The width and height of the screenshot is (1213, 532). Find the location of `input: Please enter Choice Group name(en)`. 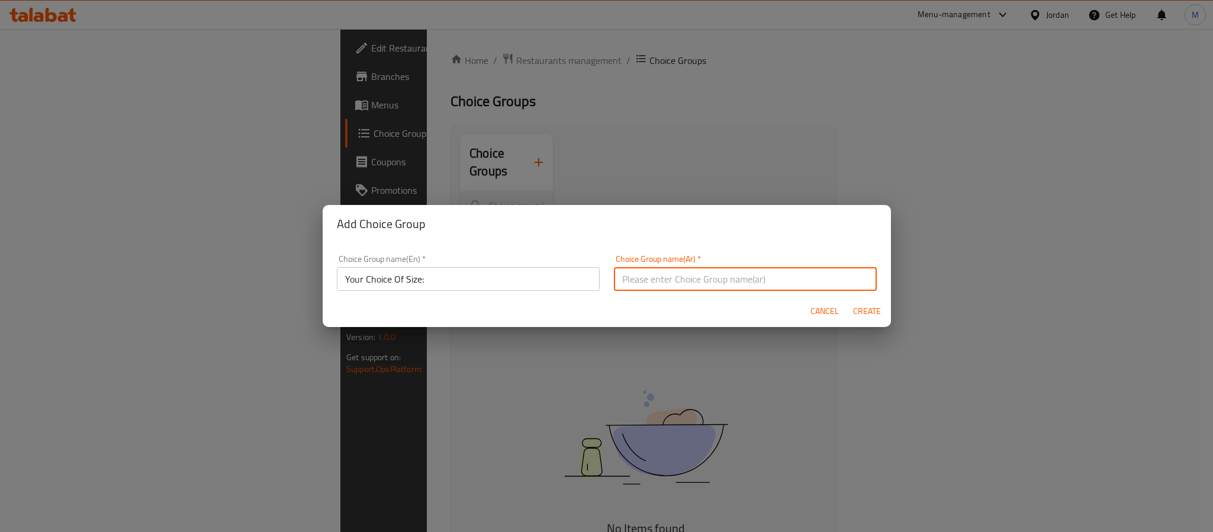

input: Please enter Choice Group name(en) is located at coordinates (468, 279).